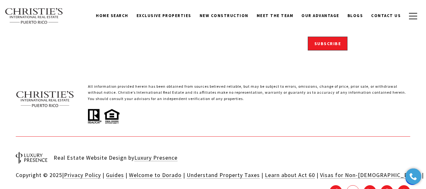 Image resolution: width=426 pixels, height=189 pixels. Describe the element at coordinates (104, 116) in the screenshot. I see `img: All information provided herein has been obtained from sources believed reliable, but may be subj...` at that location.